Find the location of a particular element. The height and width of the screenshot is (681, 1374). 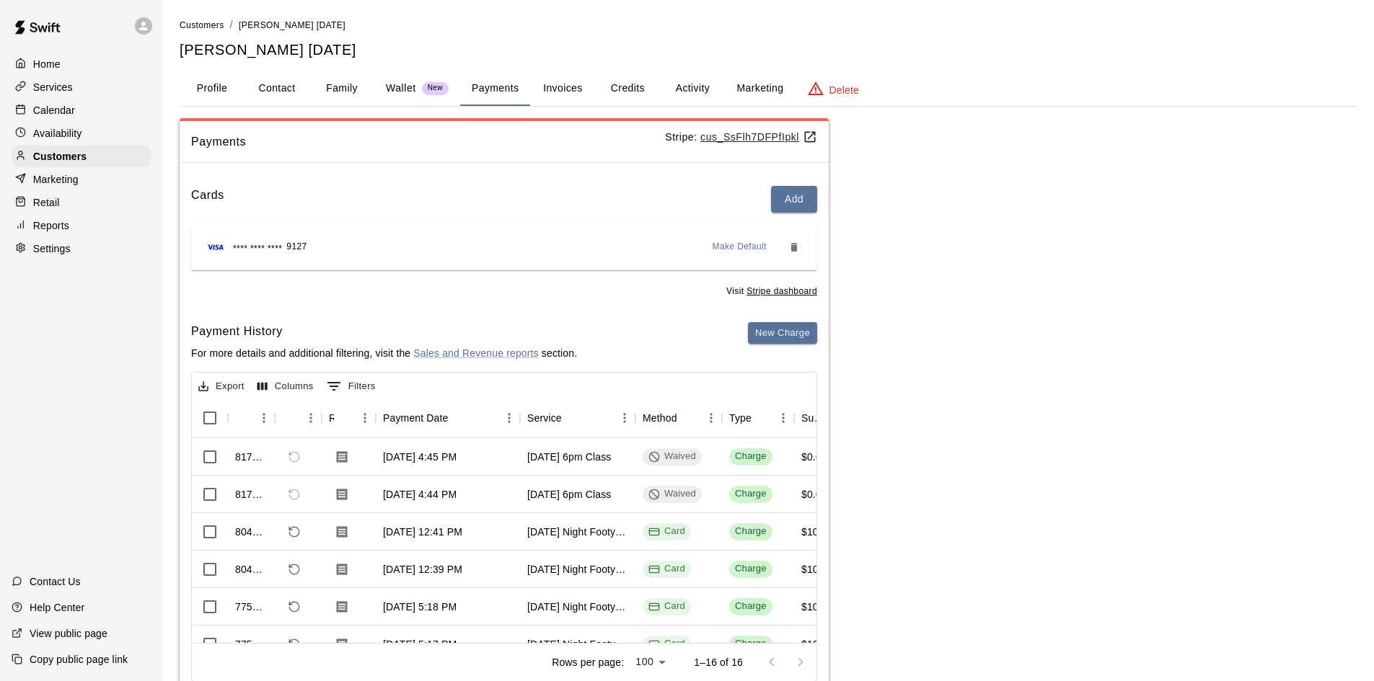

button: Activity is located at coordinates (692, 89).